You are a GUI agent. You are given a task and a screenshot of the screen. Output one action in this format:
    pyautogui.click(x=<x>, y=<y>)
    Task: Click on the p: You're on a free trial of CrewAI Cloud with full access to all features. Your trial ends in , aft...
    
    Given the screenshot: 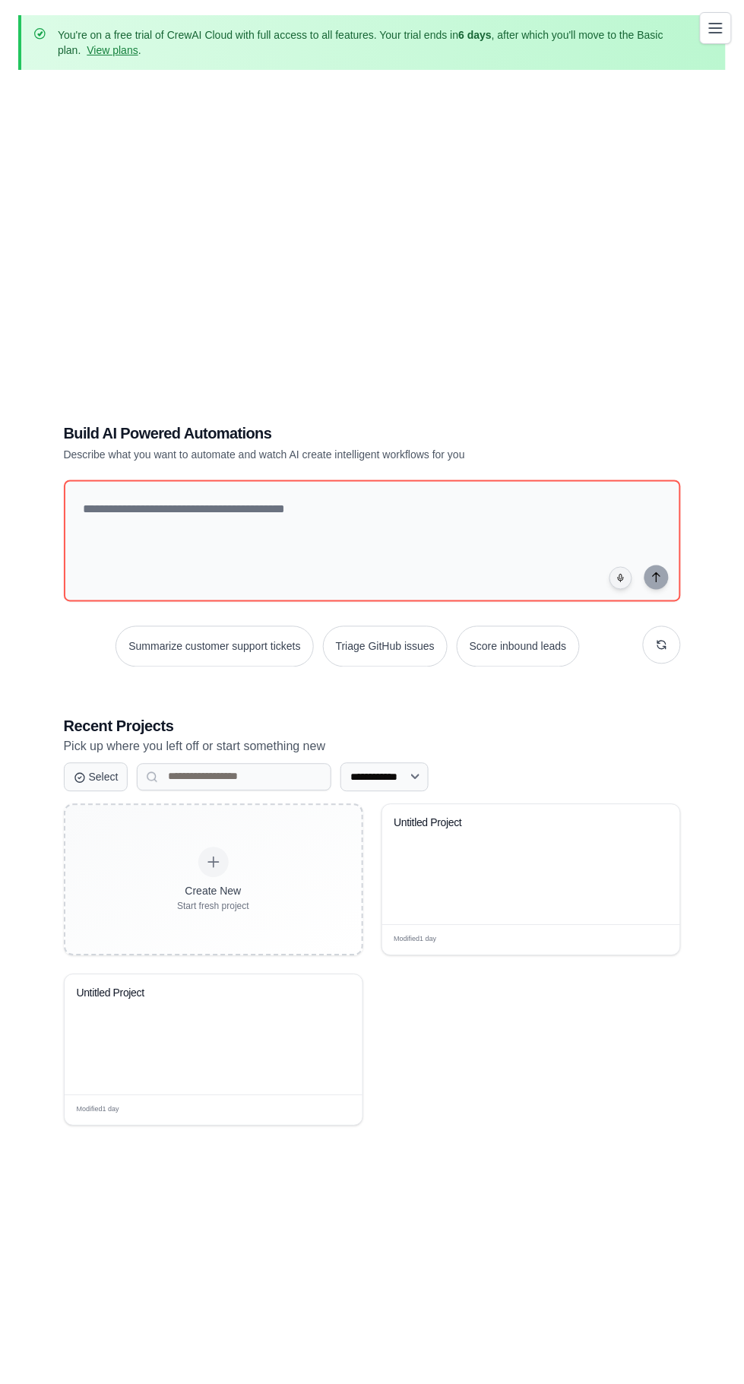 What is the action you would take?
    pyautogui.click(x=373, y=43)
    